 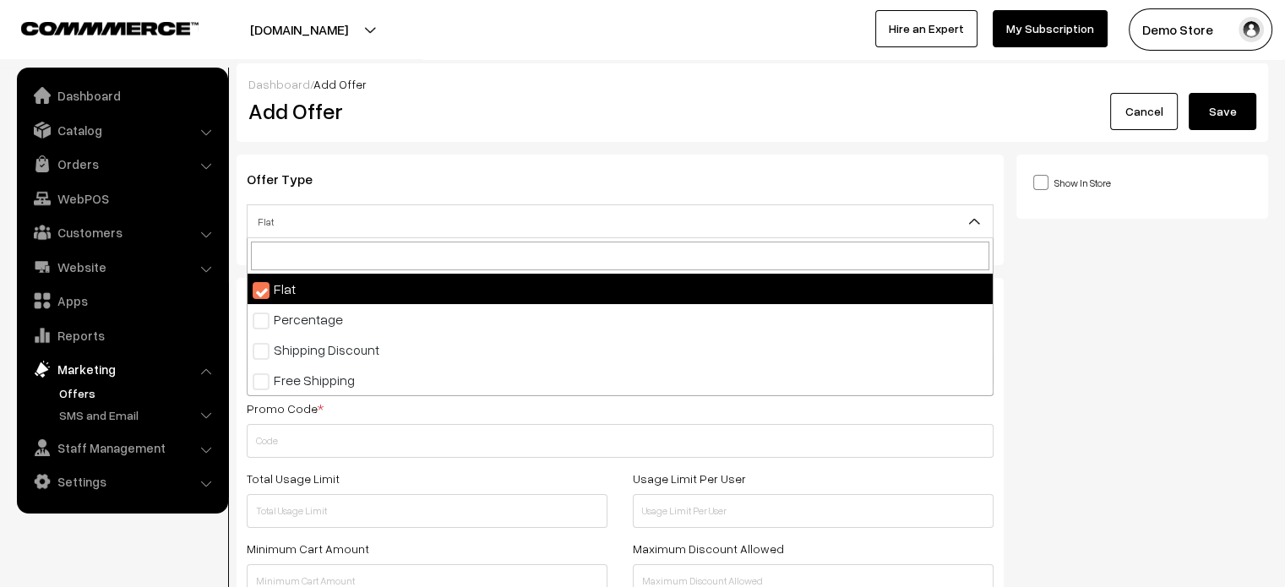 What do you see at coordinates (620, 350) in the screenshot?
I see `li: Shipping Discount` at bounding box center [620, 350].